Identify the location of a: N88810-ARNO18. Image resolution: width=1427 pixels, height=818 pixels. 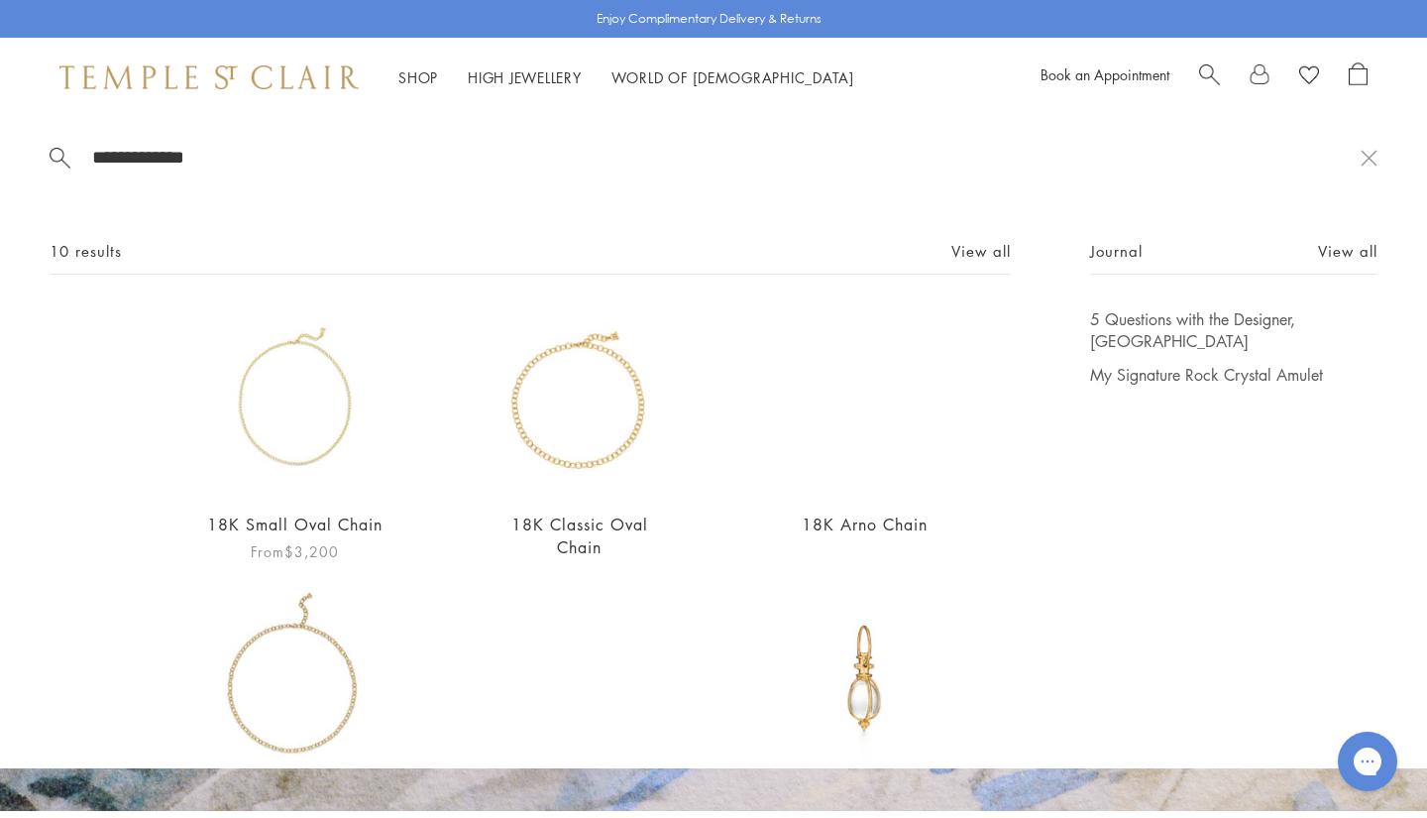
(864, 400).